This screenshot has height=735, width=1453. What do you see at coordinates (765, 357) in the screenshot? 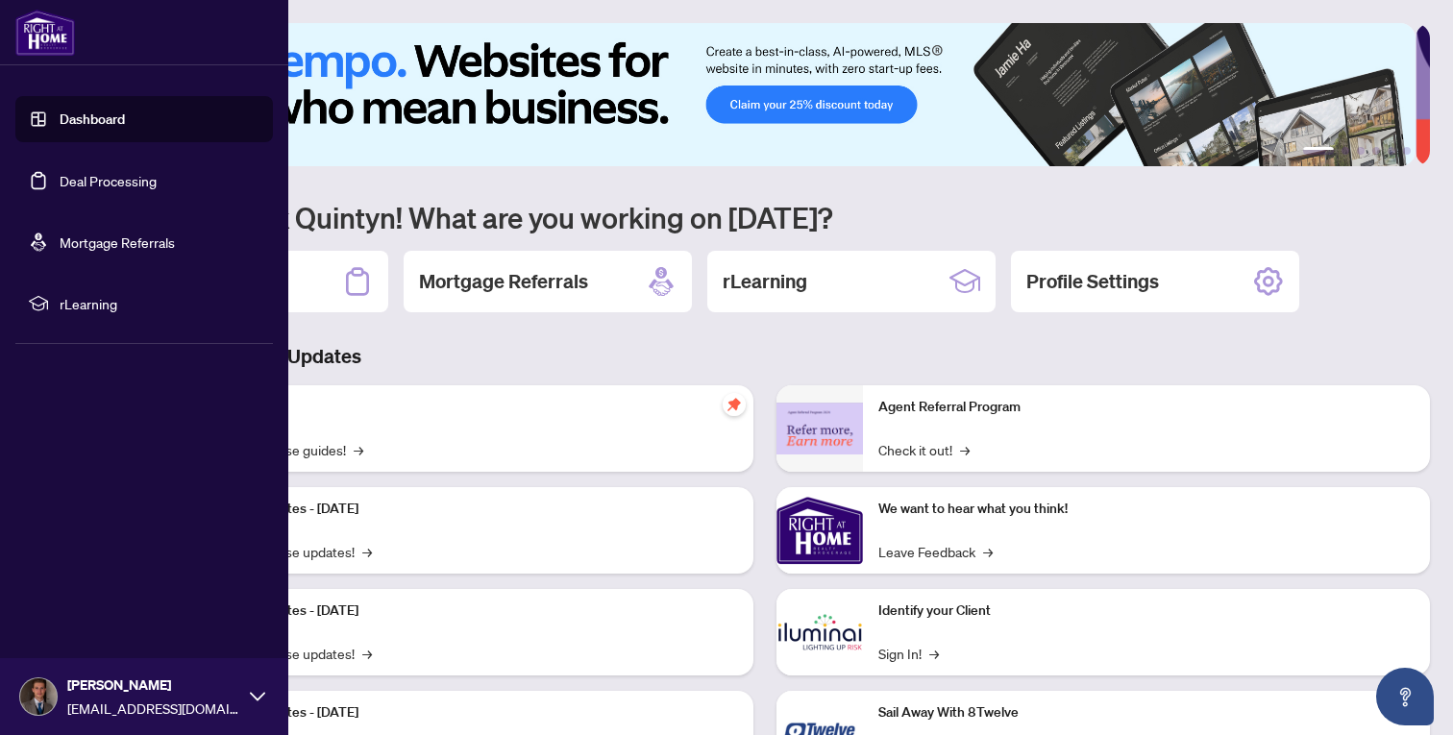
I see `h3: Brokerage & Industry Updates` at bounding box center [765, 357].